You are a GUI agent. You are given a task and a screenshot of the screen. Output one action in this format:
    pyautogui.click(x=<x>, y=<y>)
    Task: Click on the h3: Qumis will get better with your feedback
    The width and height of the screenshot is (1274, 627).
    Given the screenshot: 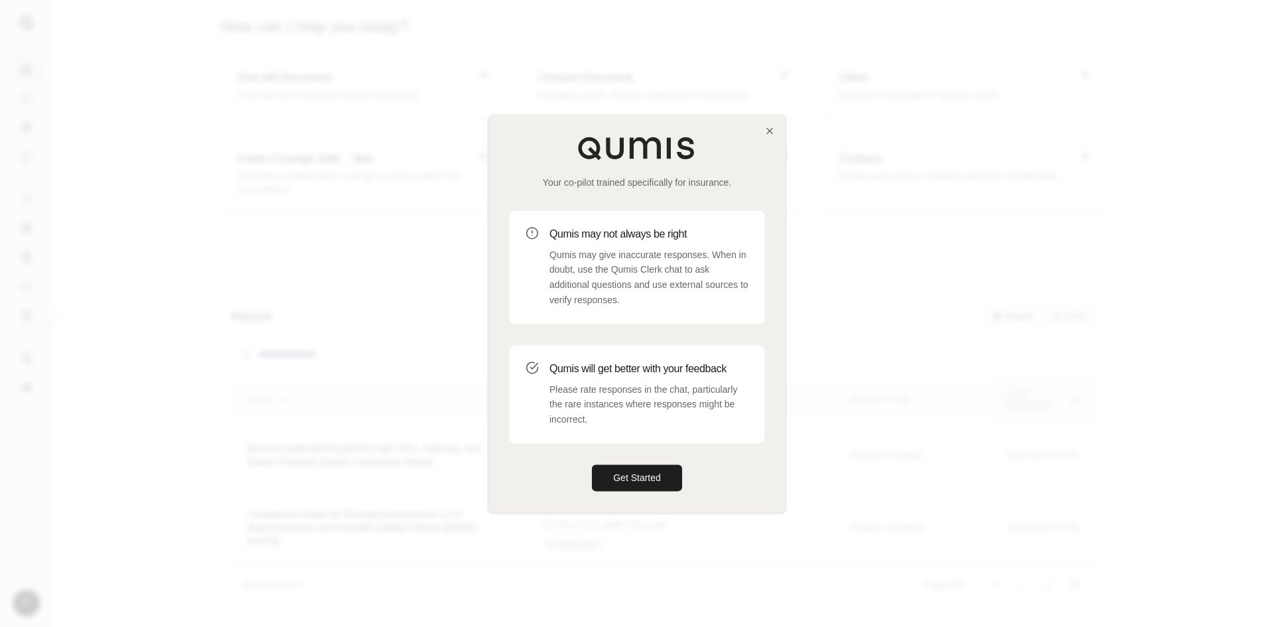 What is the action you would take?
    pyautogui.click(x=649, y=369)
    